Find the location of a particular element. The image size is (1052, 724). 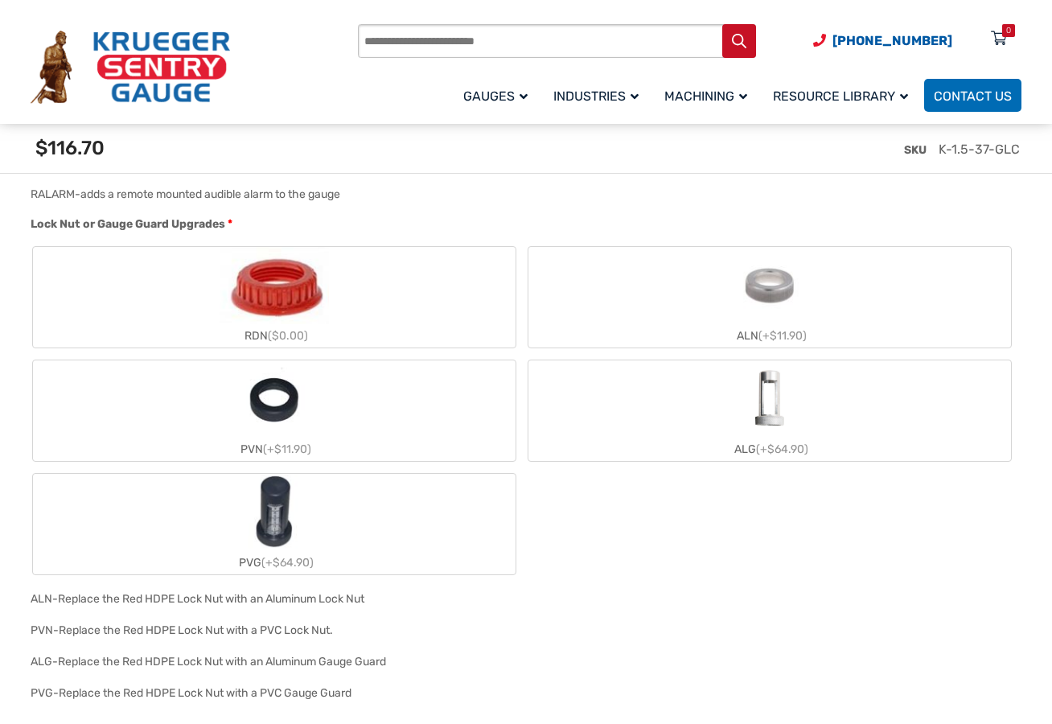

div: RDN is located at coordinates (274, 335).